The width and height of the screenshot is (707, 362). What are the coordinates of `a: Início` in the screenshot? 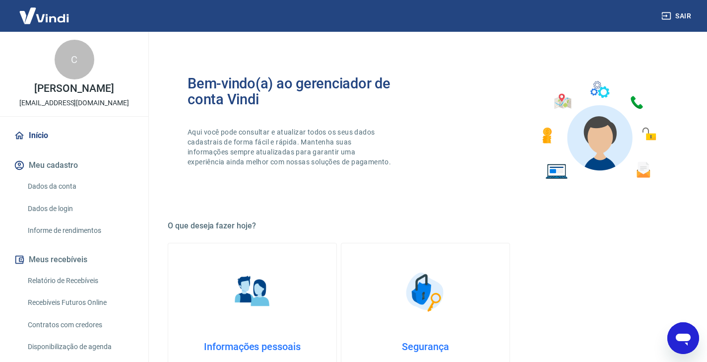 It's located at (74, 135).